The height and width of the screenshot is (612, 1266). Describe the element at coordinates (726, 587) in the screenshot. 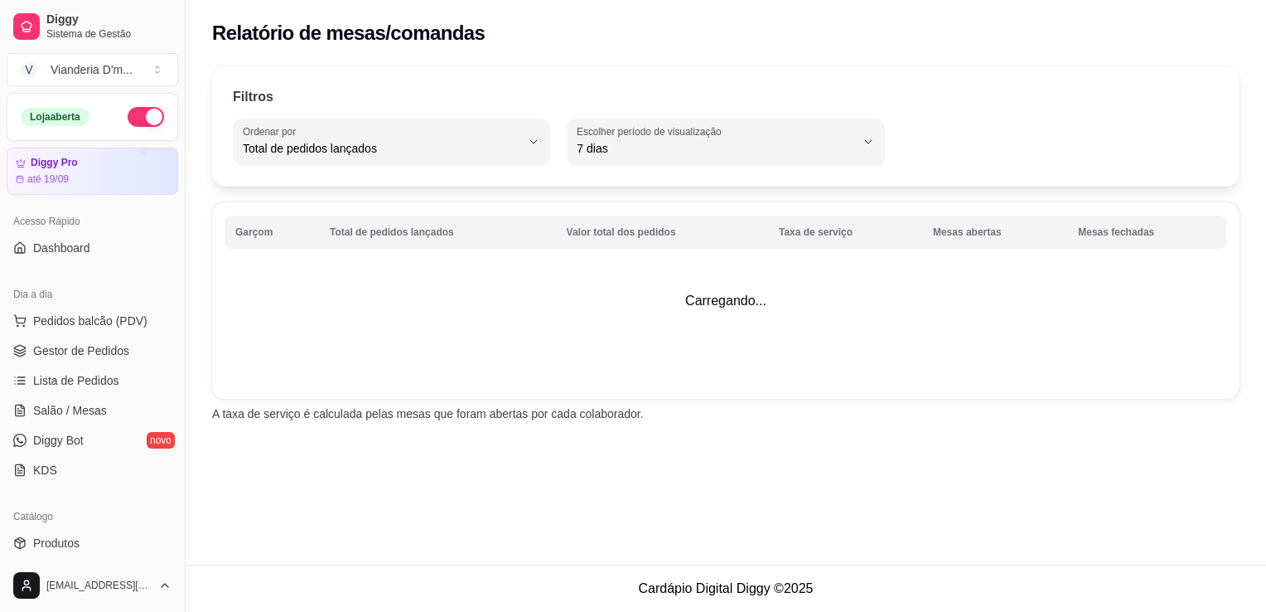

I see `footer: Cardápio Digital Diggy © 2025` at that location.